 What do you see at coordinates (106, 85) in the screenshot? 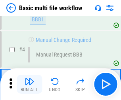
I see `img: Main button` at bounding box center [106, 85].